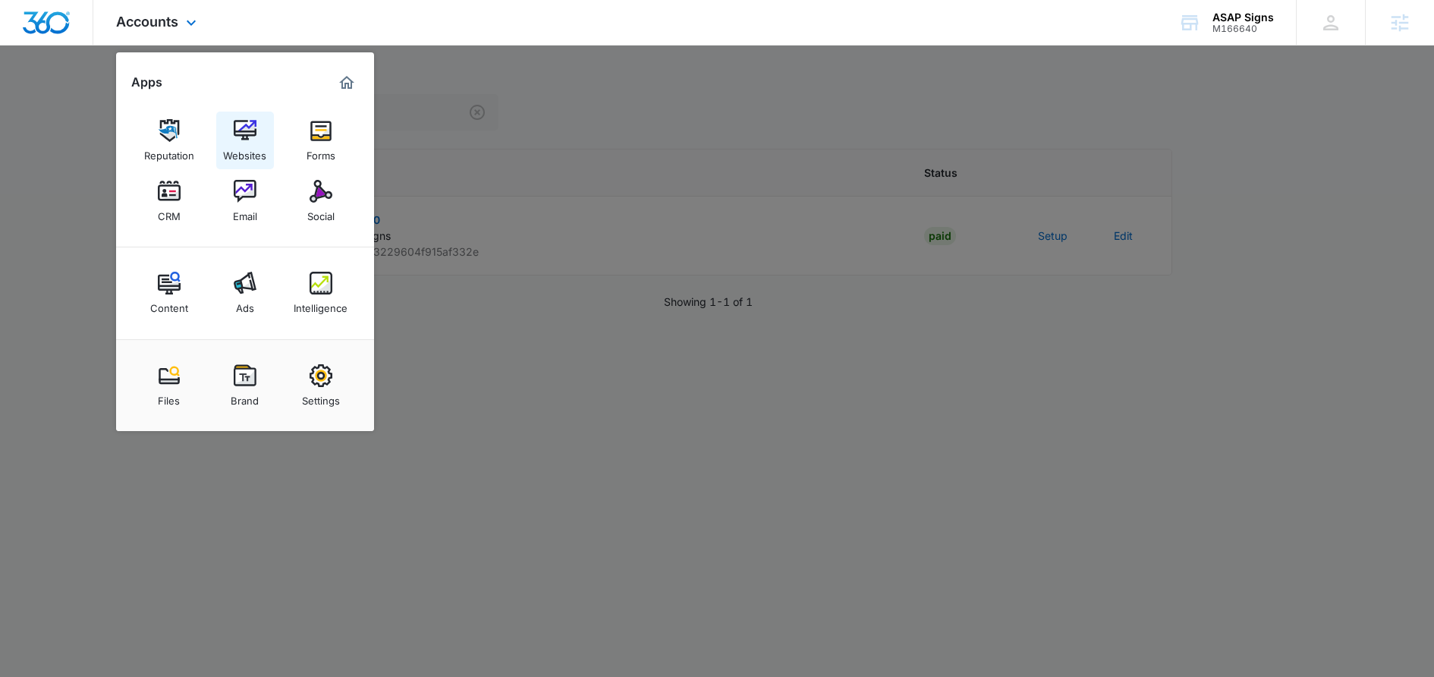 The height and width of the screenshot is (677, 1434). Describe the element at coordinates (245, 212) in the screenshot. I see `div: Email` at that location.